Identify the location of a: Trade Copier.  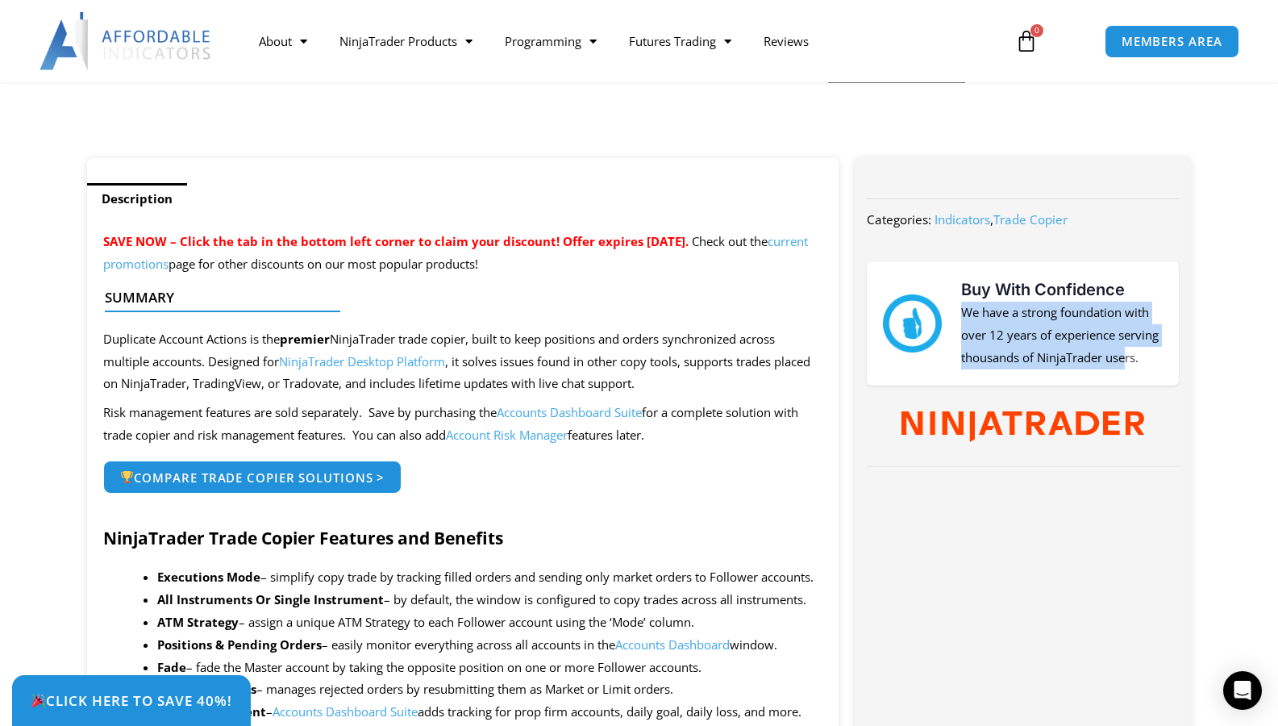
(1031, 219).